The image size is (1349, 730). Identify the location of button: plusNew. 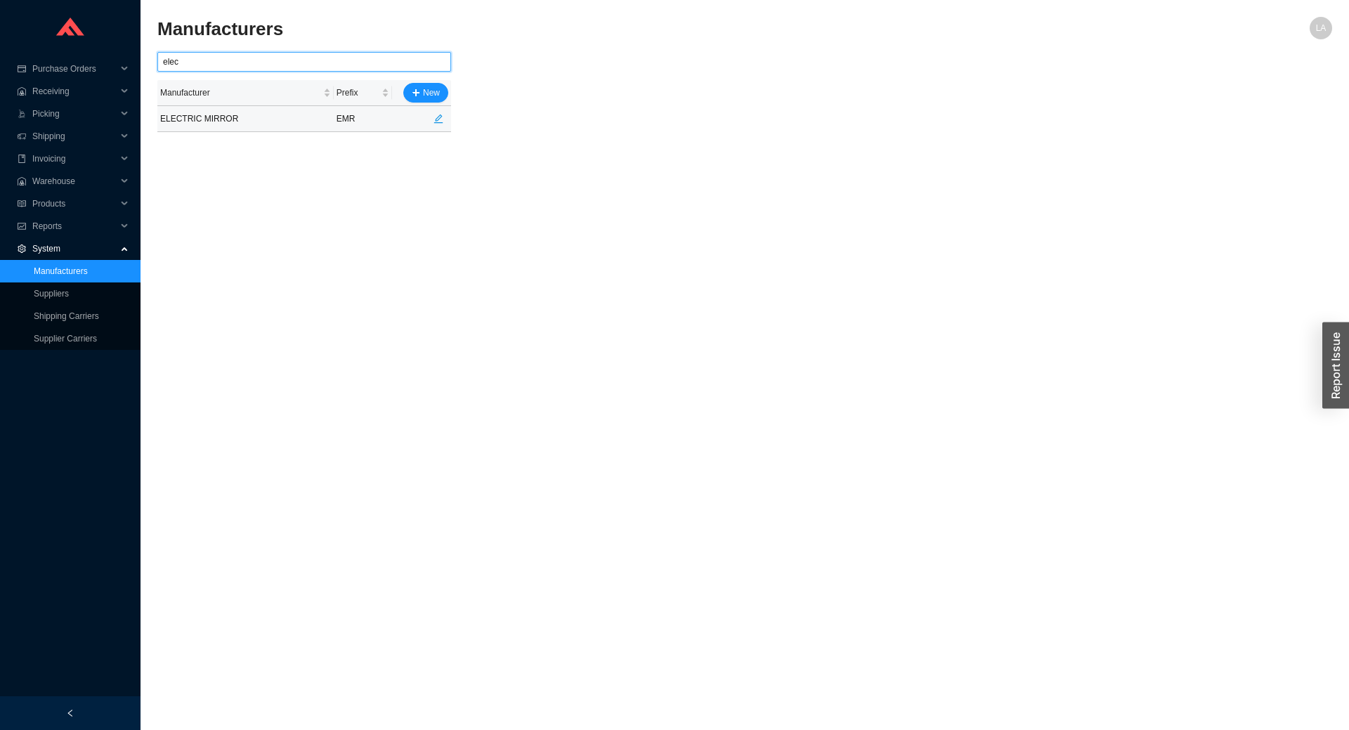
(426, 93).